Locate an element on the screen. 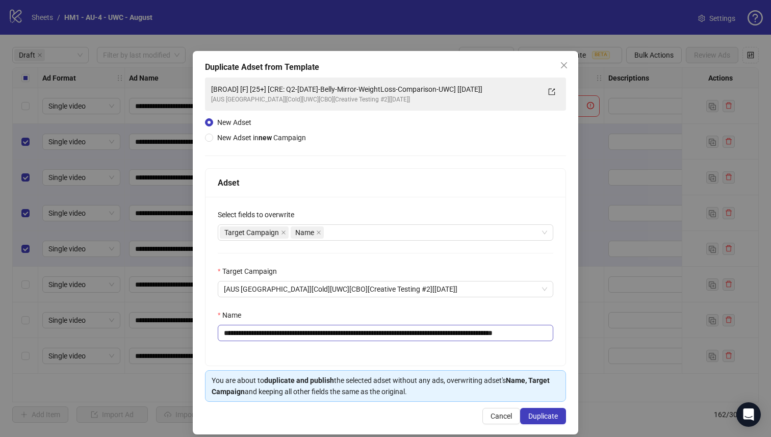  button: Cancel is located at coordinates (501, 416).